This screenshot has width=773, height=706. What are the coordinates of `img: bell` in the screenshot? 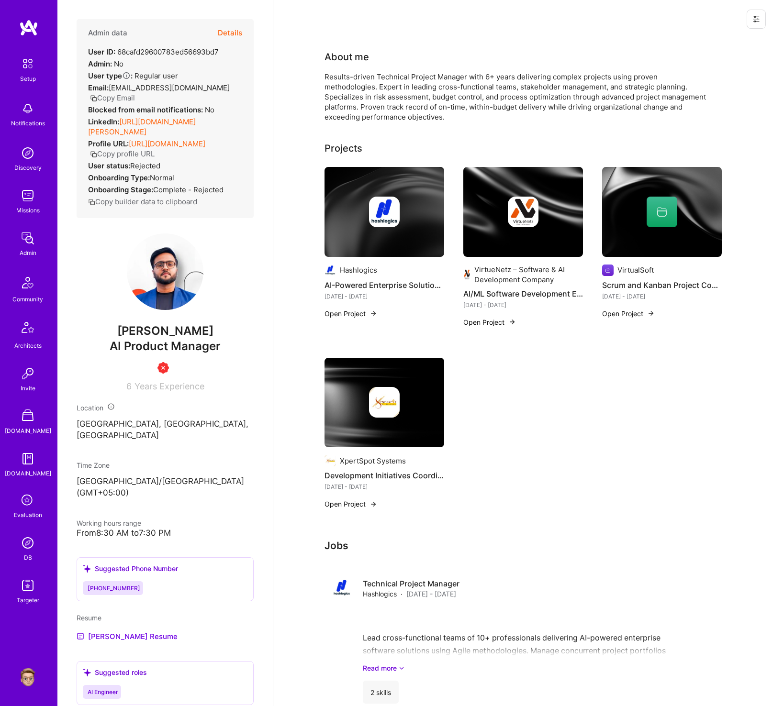 It's located at (28, 109).